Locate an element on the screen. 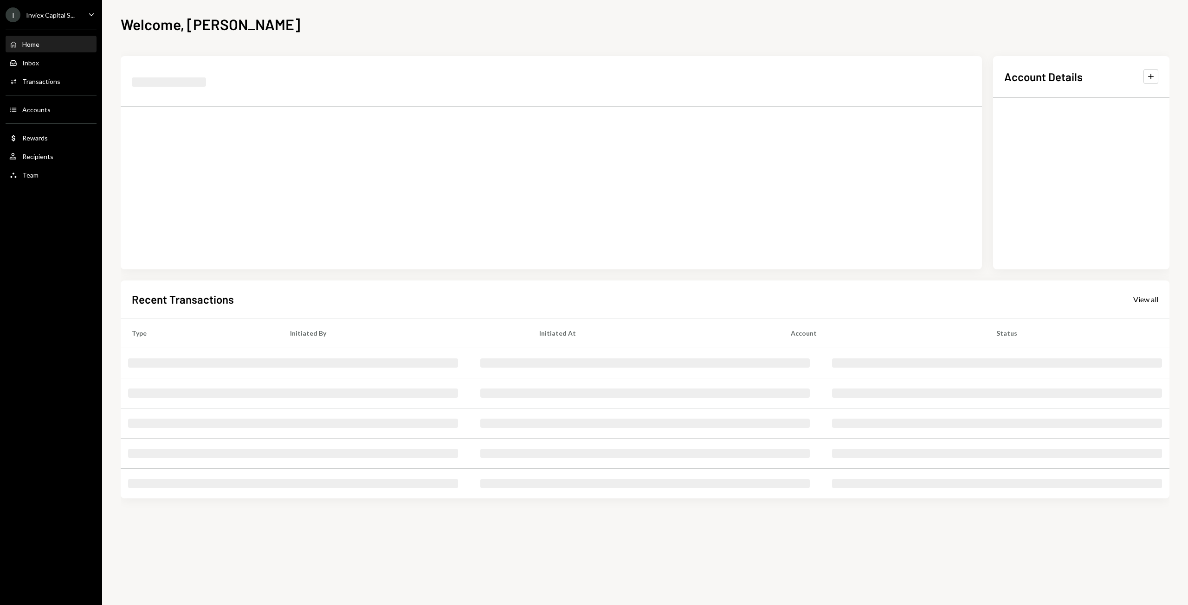  div: View all is located at coordinates (1145, 300).